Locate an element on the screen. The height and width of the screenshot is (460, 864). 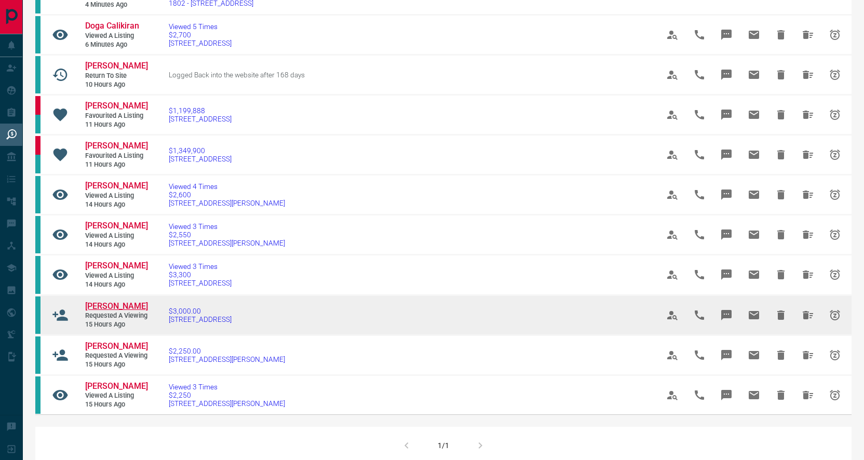
span: $1,349,900 is located at coordinates (200, 150).